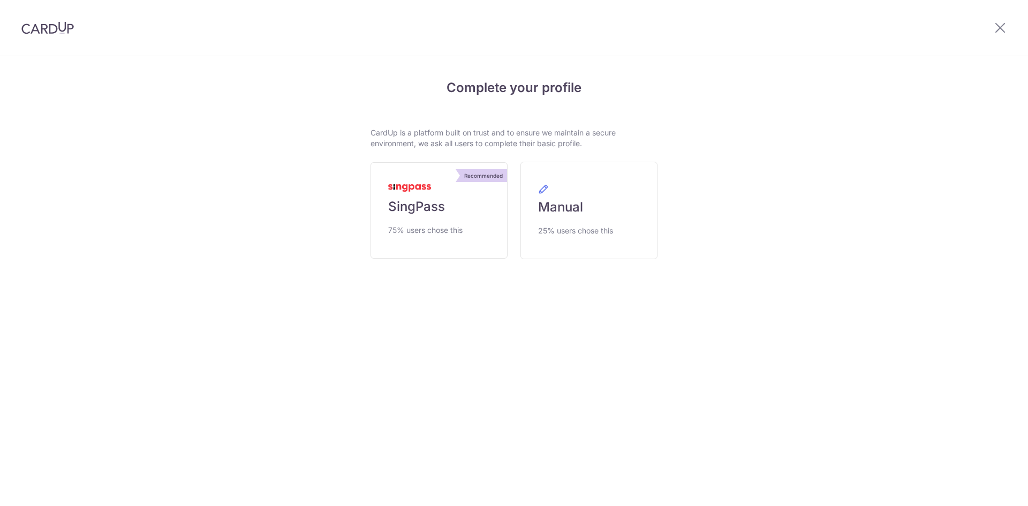 The image size is (1028, 506). I want to click on a: Recommended SingPass 75% users chose this, so click(439, 210).